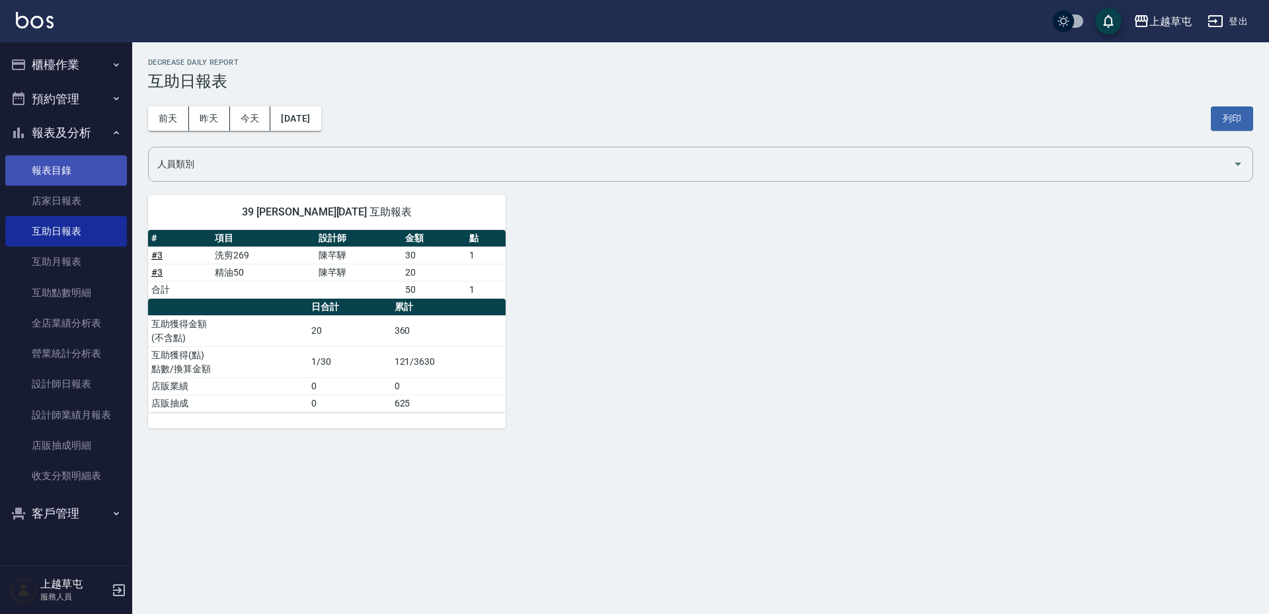 This screenshot has height=614, width=1269. I want to click on h2: Decrease Daily Report, so click(700, 62).